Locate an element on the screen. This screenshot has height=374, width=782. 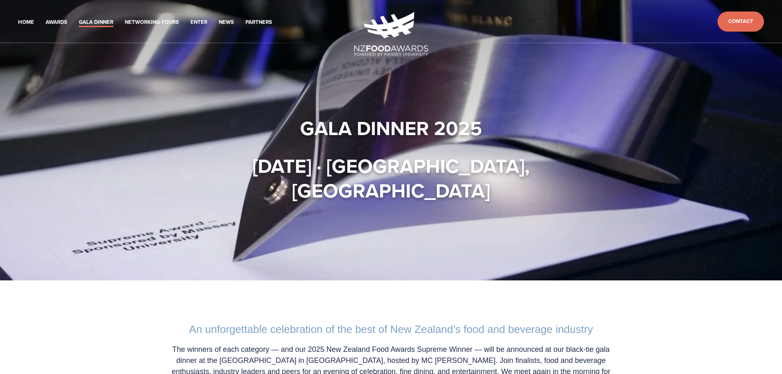
h2: An unforgettable celebration of the best of New Zealand’s food and beverage industry is located at coordinates (391, 329).